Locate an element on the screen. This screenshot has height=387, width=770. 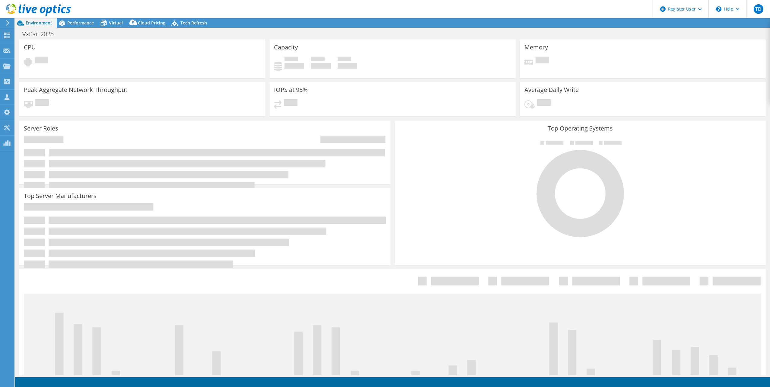
h1: VxRail 2025 is located at coordinates (41, 34).